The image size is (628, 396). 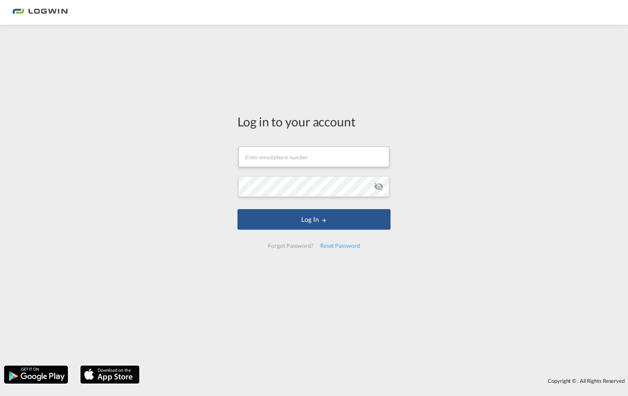 I want to click on md-icon: icon-eye-off, so click(x=378, y=186).